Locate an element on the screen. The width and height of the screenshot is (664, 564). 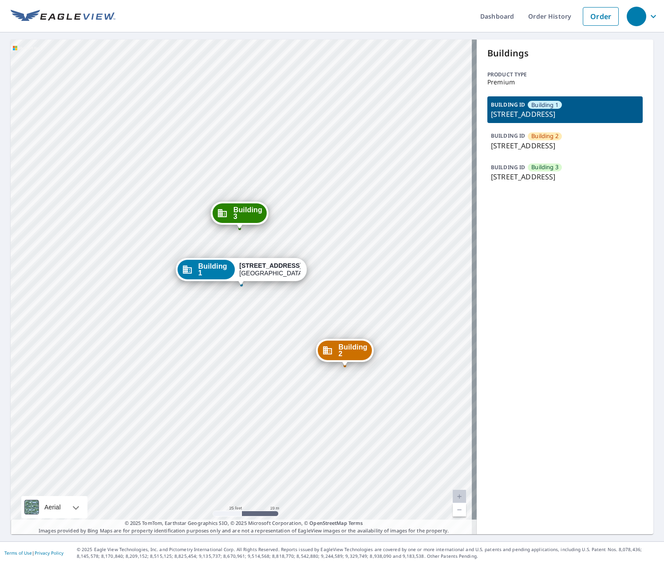
p: Buildings is located at coordinates (565, 53).